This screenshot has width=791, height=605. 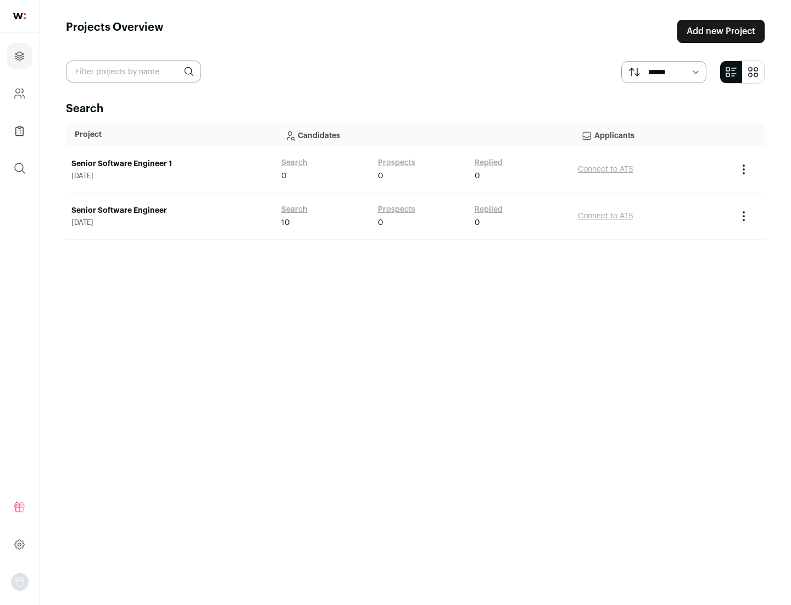 What do you see at coordinates (115, 31) in the screenshot?
I see `h1: Projects Overview` at bounding box center [115, 31].